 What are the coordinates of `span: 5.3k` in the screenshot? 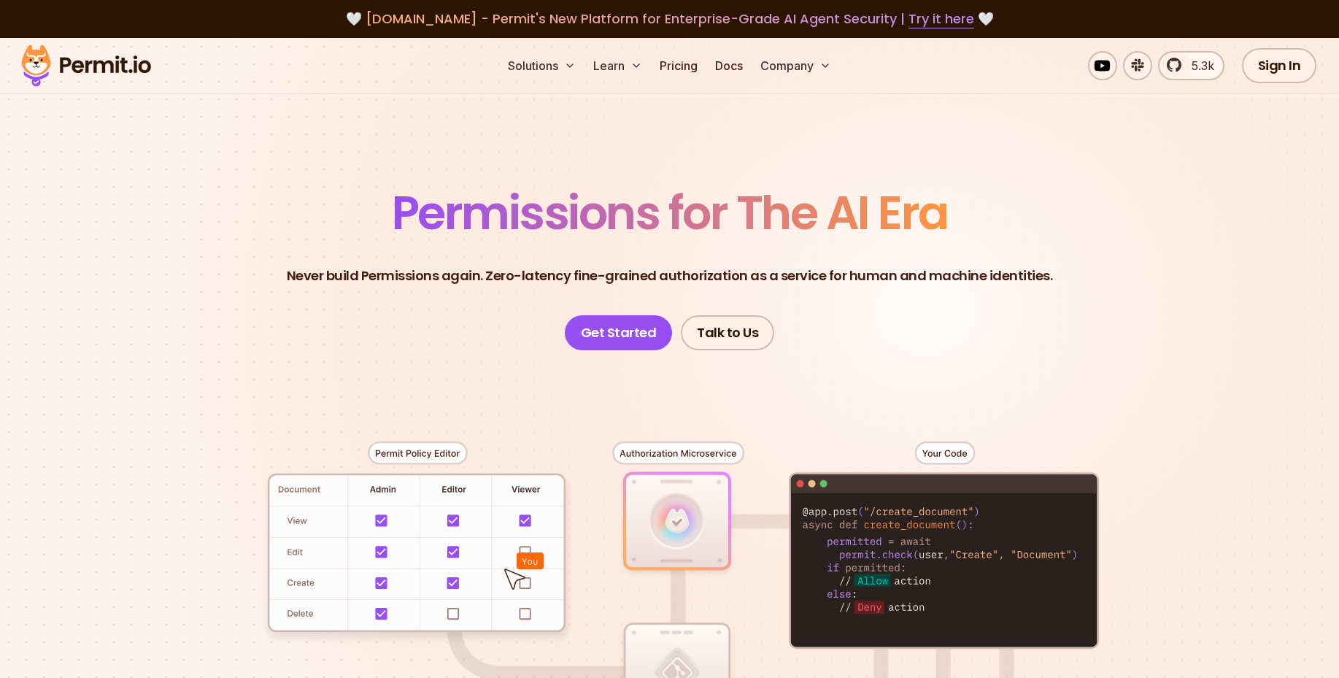 It's located at (1198, 66).